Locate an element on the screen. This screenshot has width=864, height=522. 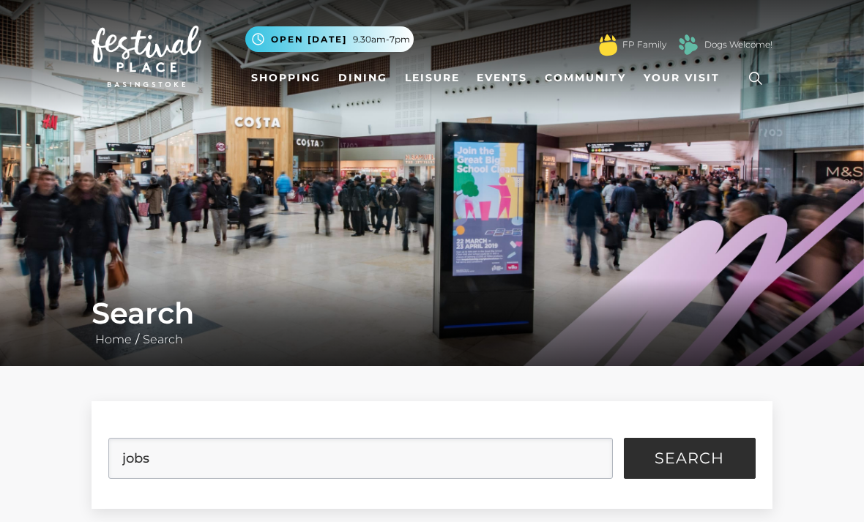
a: Your Visit is located at coordinates (686, 78).